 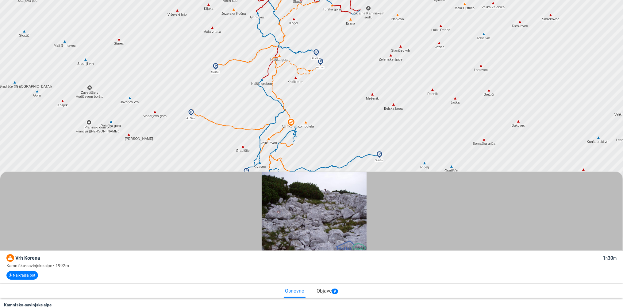 What do you see at coordinates (327, 290) in the screenshot?
I see `div: Objave` at bounding box center [327, 290].